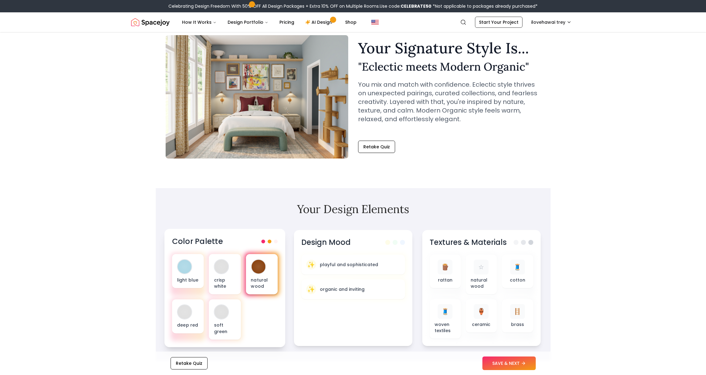  I want to click on p: deep red, so click(188, 325).